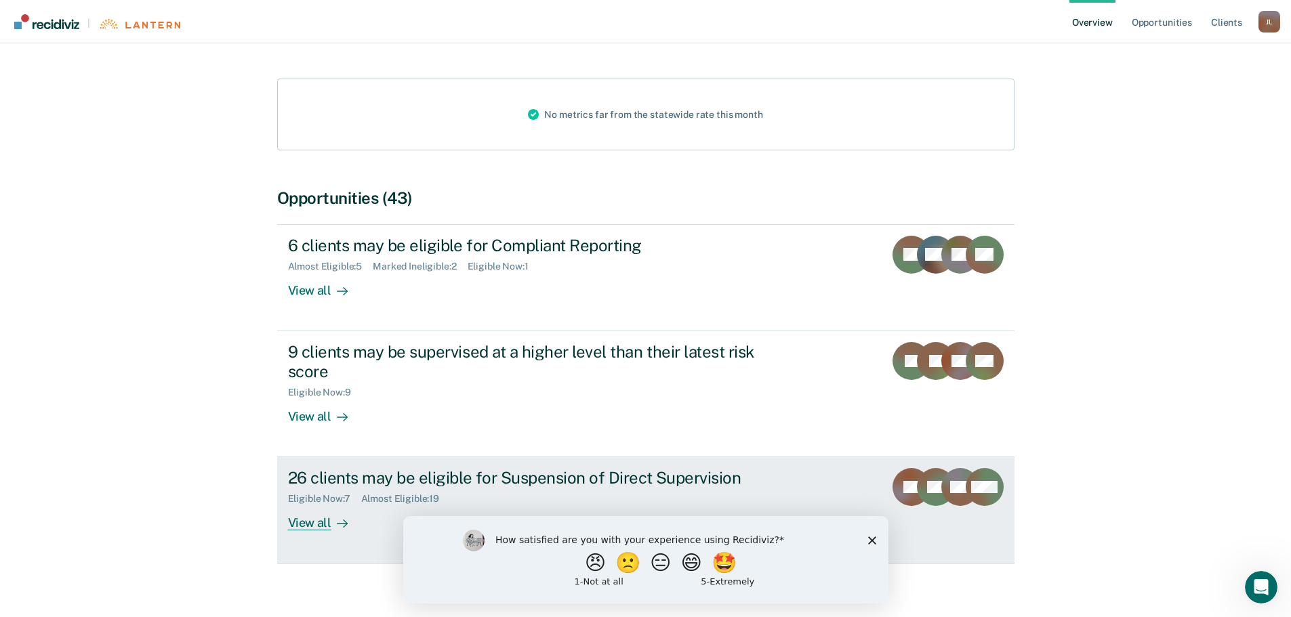  What do you see at coordinates (526, 478) in the screenshot?
I see `div: 26 clients may be eligible for Suspension of Direct Supervision` at bounding box center [526, 478].